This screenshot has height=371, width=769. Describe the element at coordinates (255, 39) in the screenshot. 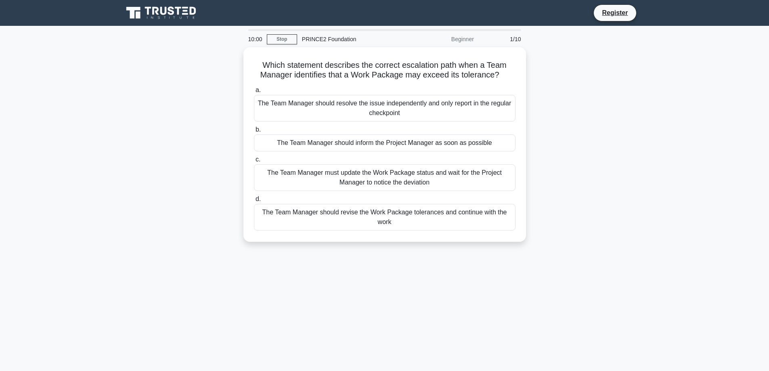

I see `div: 10:00` at that location.